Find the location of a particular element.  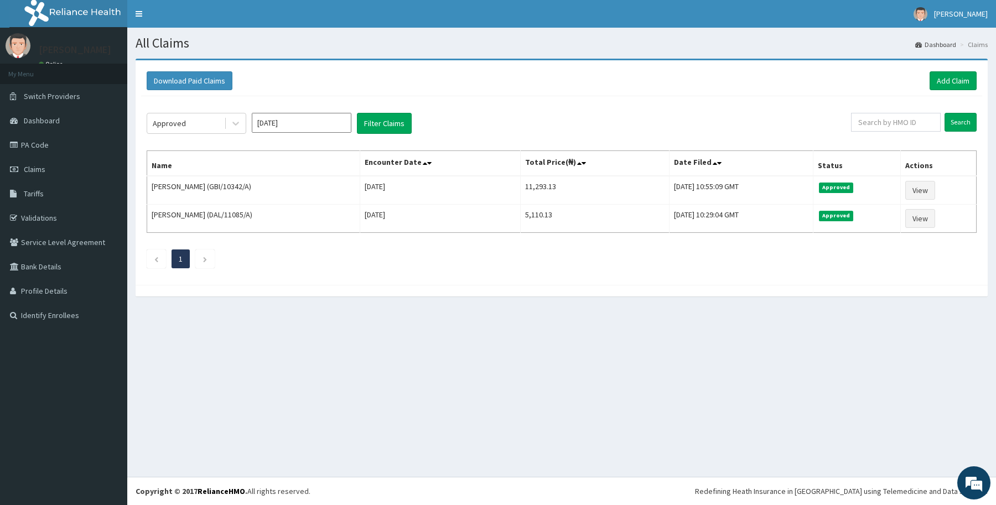

td: 11,293.13 is located at coordinates (595, 190).